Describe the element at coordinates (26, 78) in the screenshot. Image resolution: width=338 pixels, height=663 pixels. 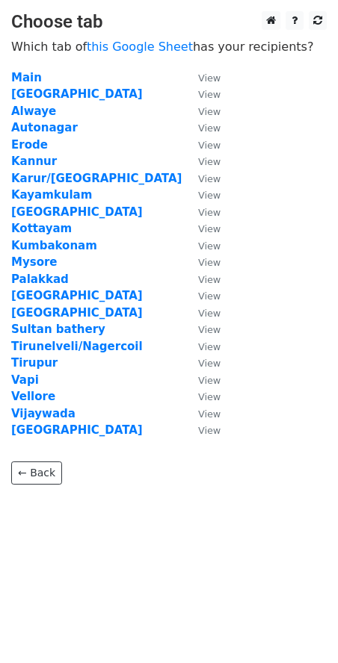
I see `a: Main` at that location.